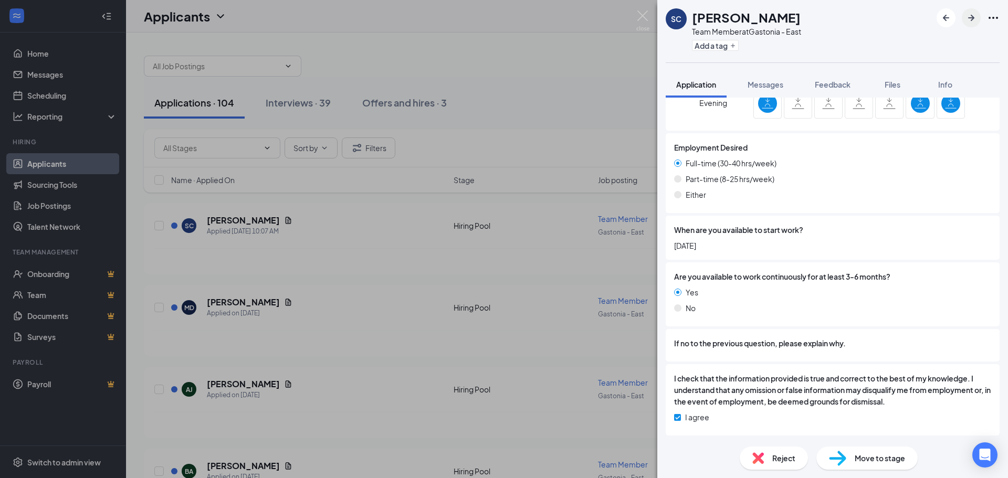 Image resolution: width=1008 pixels, height=478 pixels. What do you see at coordinates (946, 18) in the screenshot?
I see `button: ArrowLeftNew` at bounding box center [946, 18].